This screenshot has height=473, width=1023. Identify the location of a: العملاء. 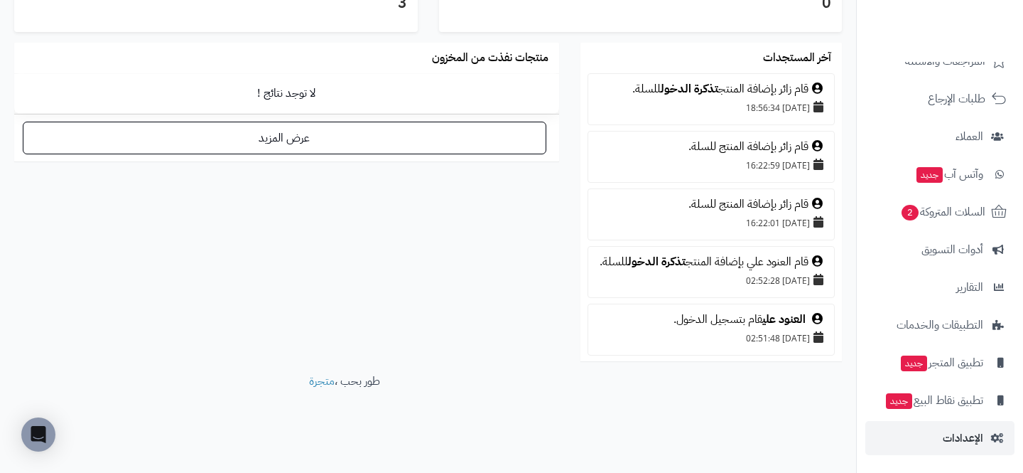
(940, 136).